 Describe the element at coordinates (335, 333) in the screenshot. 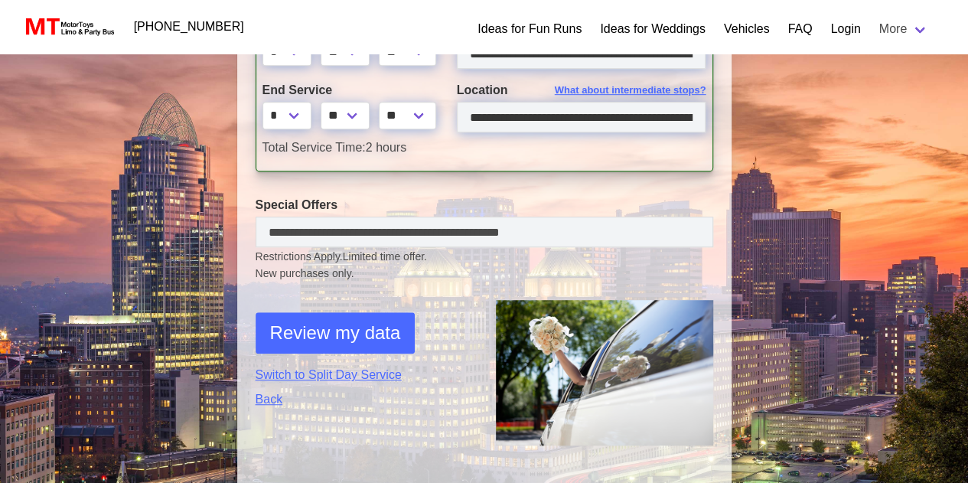

I see `button: Review my data` at that location.